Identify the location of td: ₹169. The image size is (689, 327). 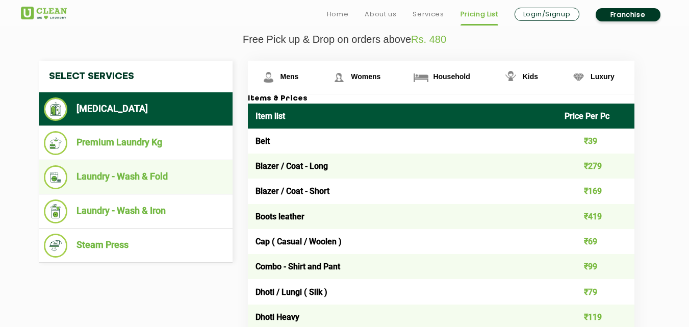
(596, 191).